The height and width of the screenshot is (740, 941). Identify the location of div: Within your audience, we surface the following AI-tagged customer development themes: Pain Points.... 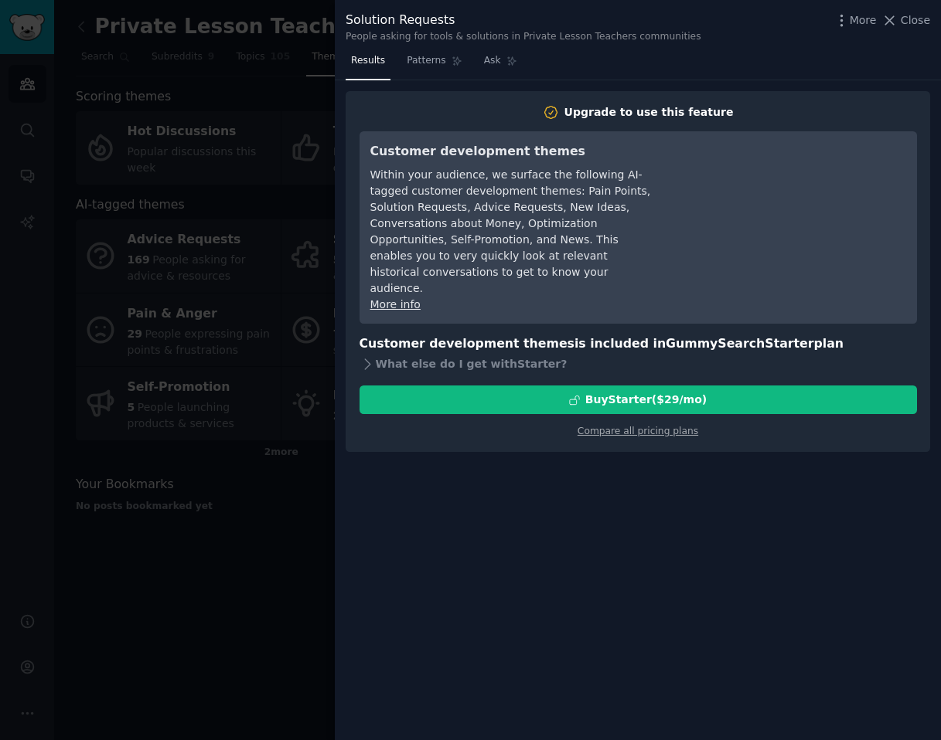
(511, 232).